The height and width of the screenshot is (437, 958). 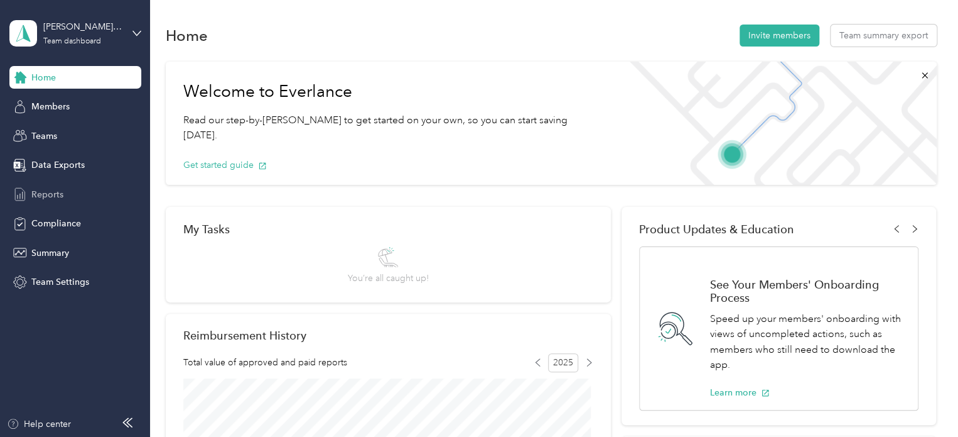 What do you see at coordinates (717, 229) in the screenshot?
I see `span: Product Updates & Education` at bounding box center [717, 229].